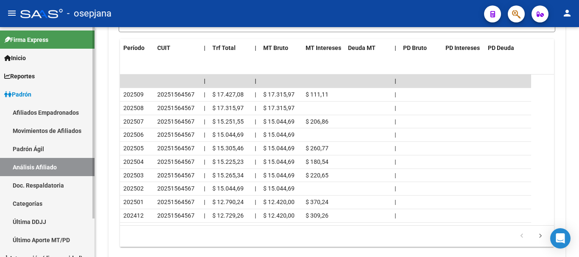  I want to click on span: Firma Express, so click(26, 40).